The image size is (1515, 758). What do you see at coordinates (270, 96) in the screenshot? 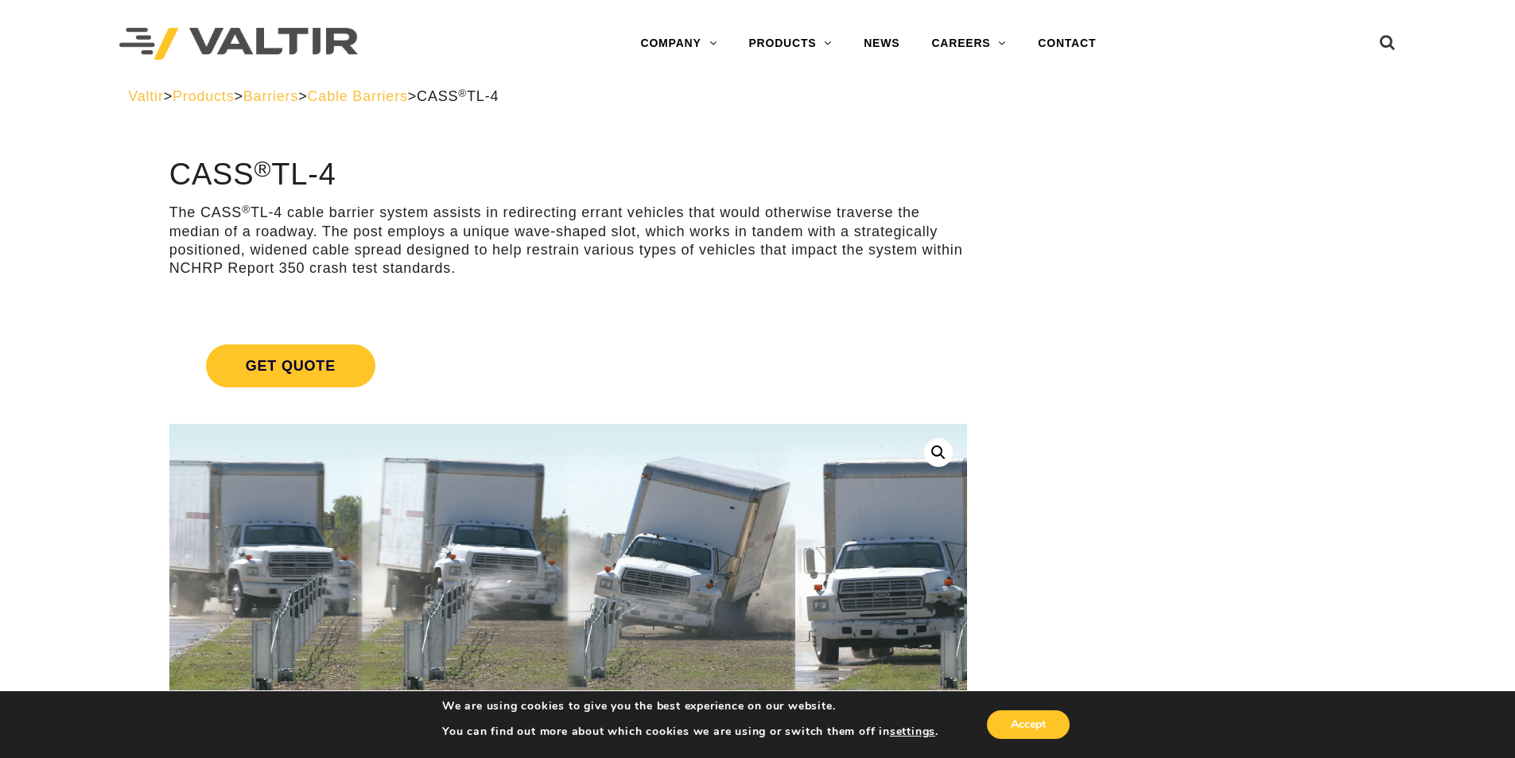
I see `span: Barriers` at bounding box center [270, 96].